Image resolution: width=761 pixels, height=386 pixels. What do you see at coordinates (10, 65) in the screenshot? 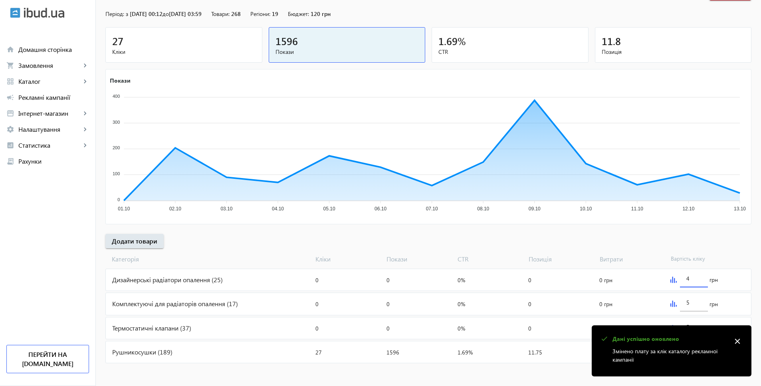
I see `mat-icon: shopping_cart` at bounding box center [10, 65].